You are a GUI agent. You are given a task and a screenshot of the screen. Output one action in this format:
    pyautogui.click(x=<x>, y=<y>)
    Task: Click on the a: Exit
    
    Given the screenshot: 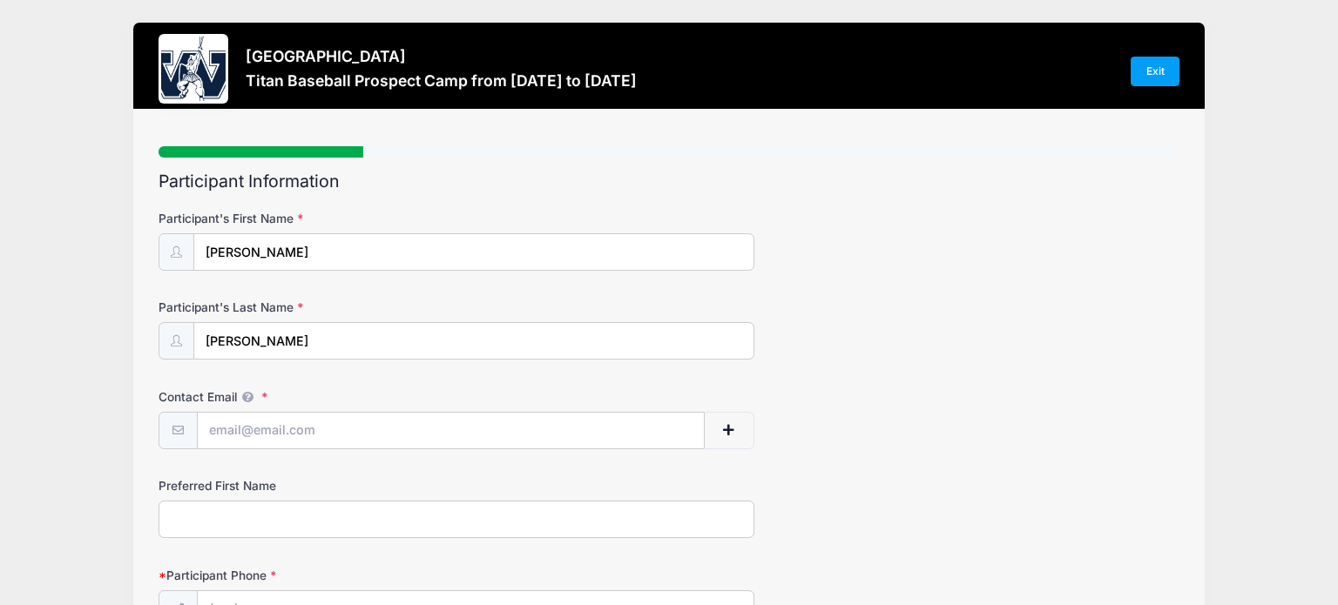 What is the action you would take?
    pyautogui.click(x=1155, y=71)
    